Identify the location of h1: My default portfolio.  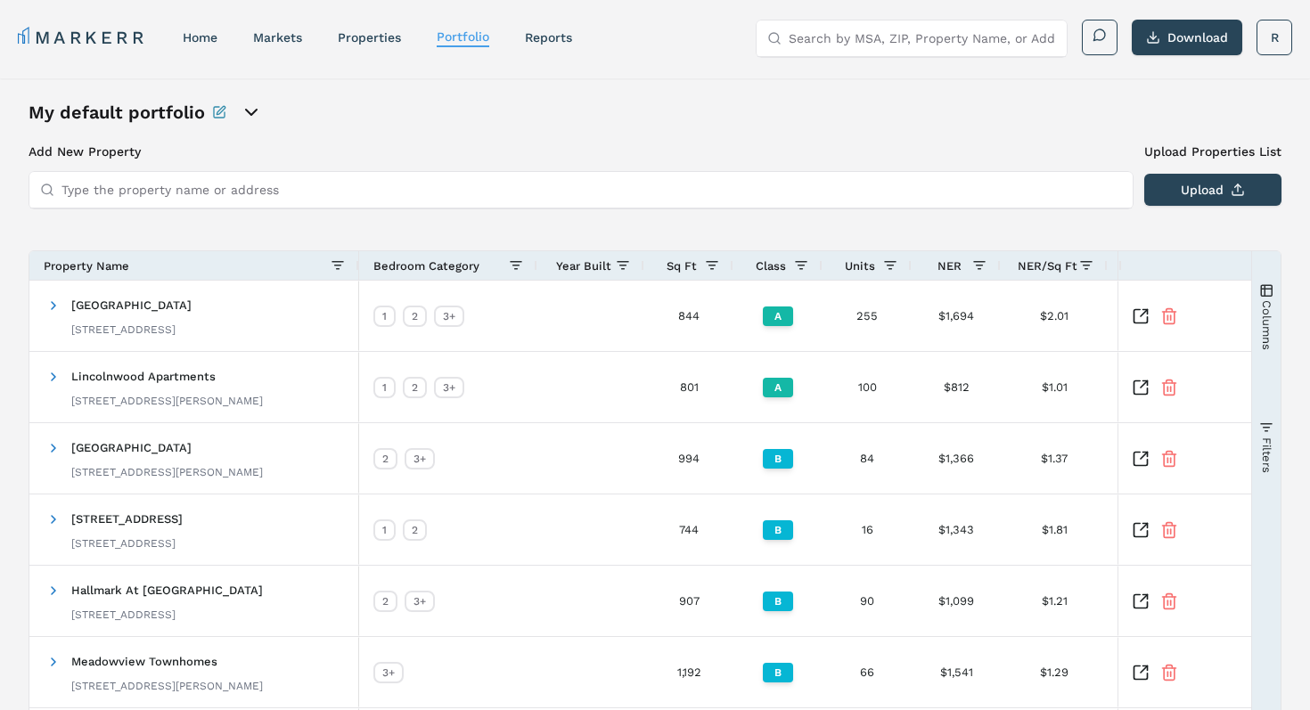
(117, 112).